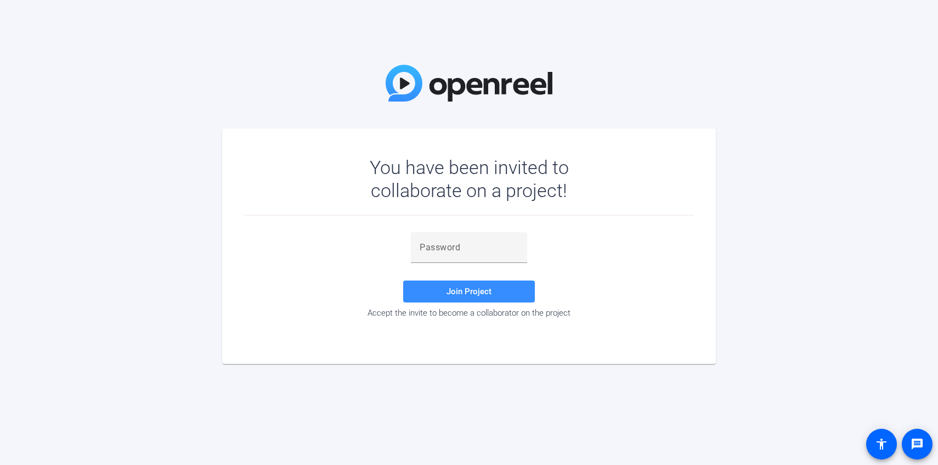 Image resolution: width=938 pixels, height=465 pixels. I want to click on mat-icon: accessibility, so click(882, 444).